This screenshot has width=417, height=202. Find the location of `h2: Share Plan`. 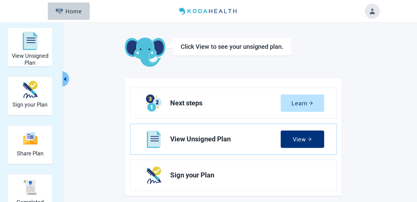

h2: Share Plan is located at coordinates (30, 154).